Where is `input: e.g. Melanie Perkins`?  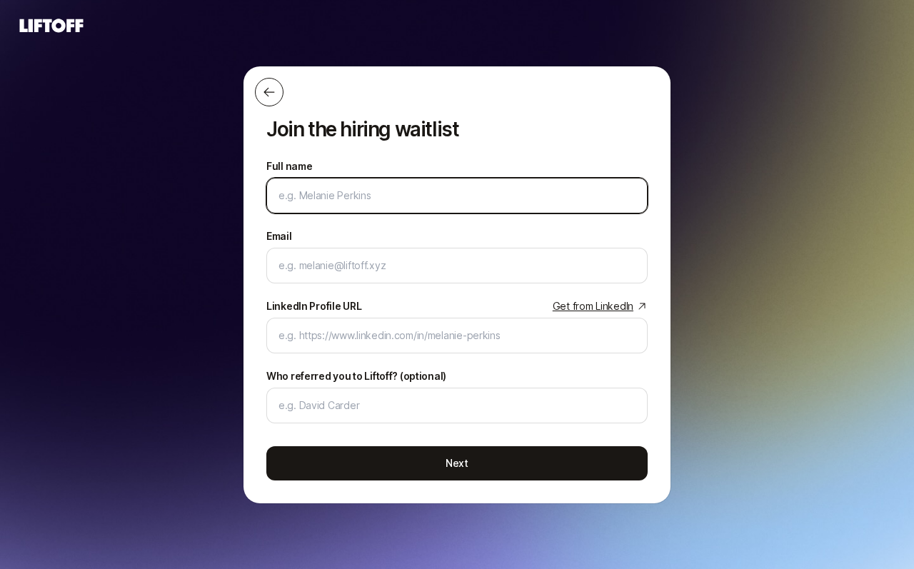
input: e.g. Melanie Perkins is located at coordinates (457, 196).